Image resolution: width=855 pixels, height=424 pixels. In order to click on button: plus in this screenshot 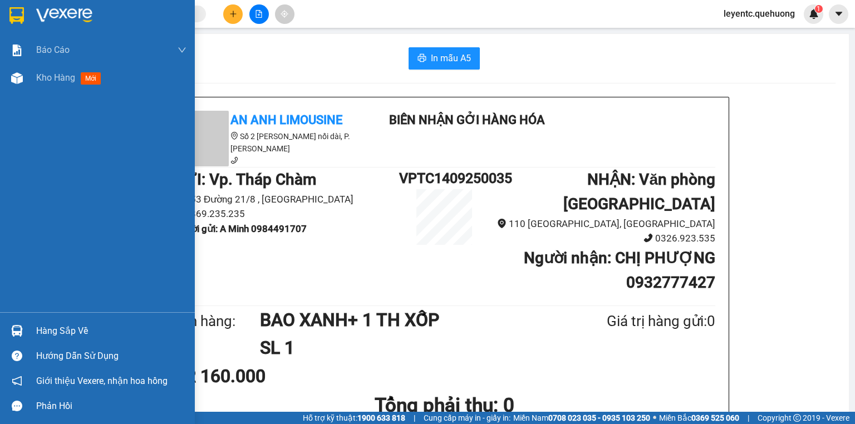, I will do `click(233, 14)`.